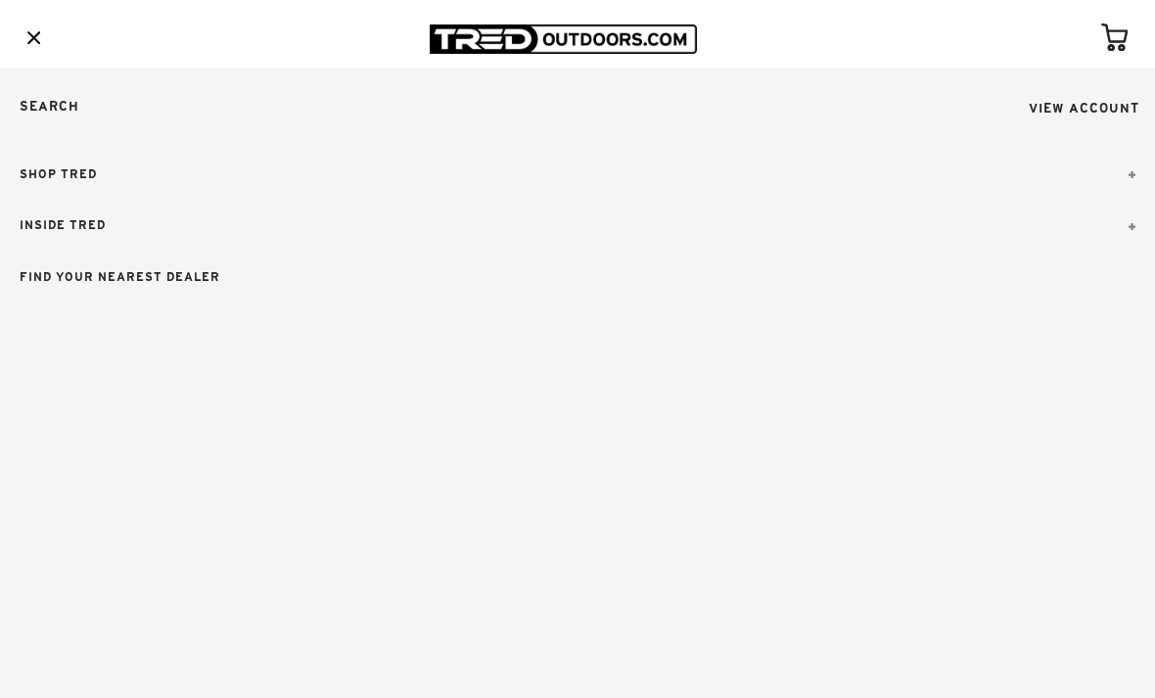  Describe the element at coordinates (1083, 109) in the screenshot. I see `a: View account` at that location.